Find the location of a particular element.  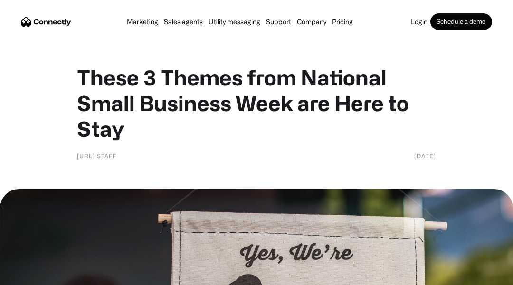

a: Marketing is located at coordinates (143, 22).